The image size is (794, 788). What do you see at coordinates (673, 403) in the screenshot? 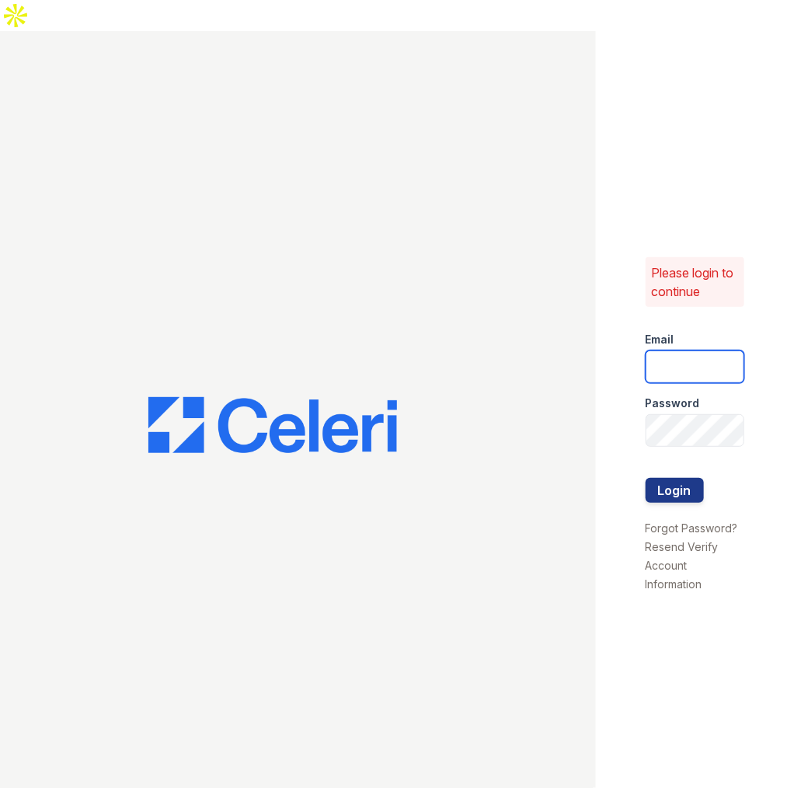
I see `label: Password` at bounding box center [673, 403].